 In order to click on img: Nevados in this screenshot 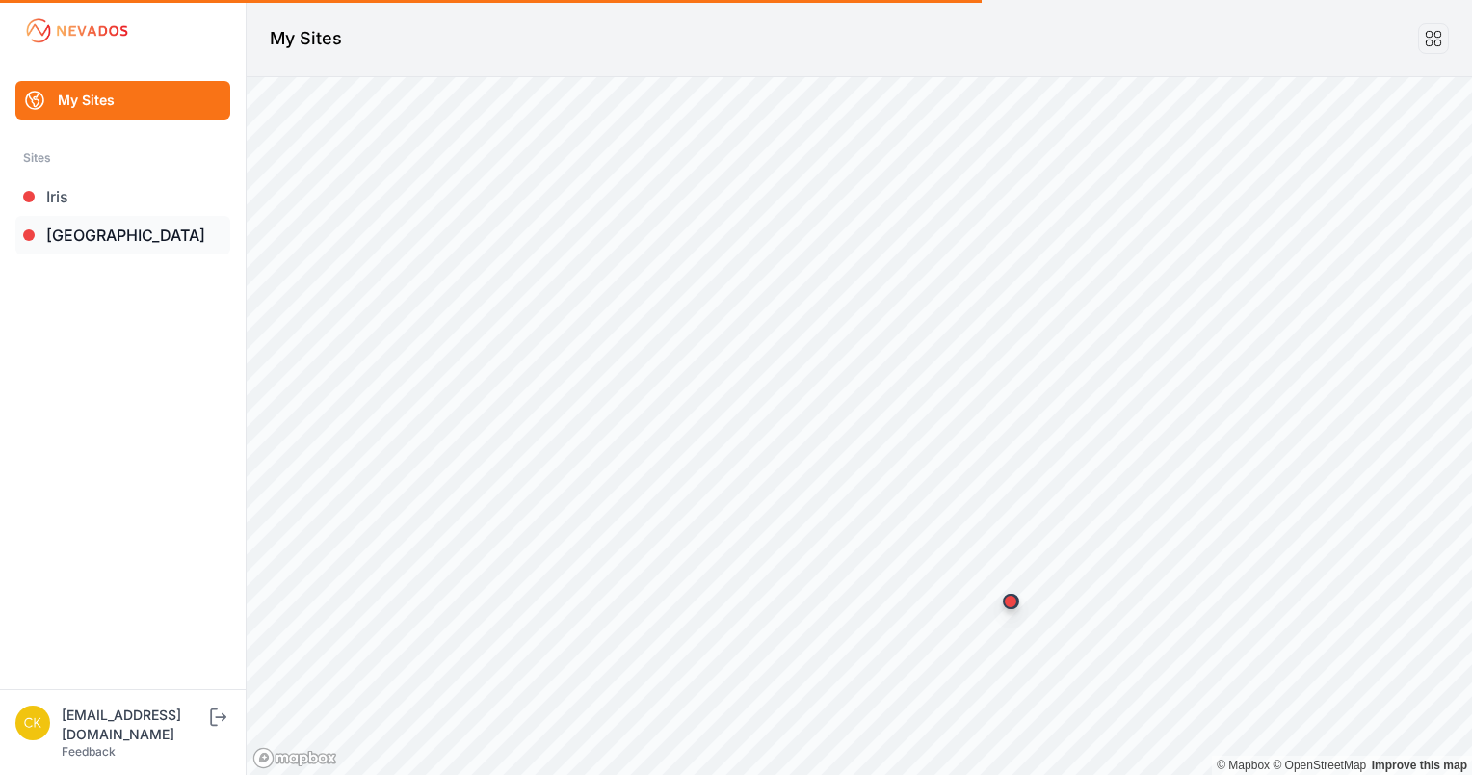, I will do `click(77, 31)`.